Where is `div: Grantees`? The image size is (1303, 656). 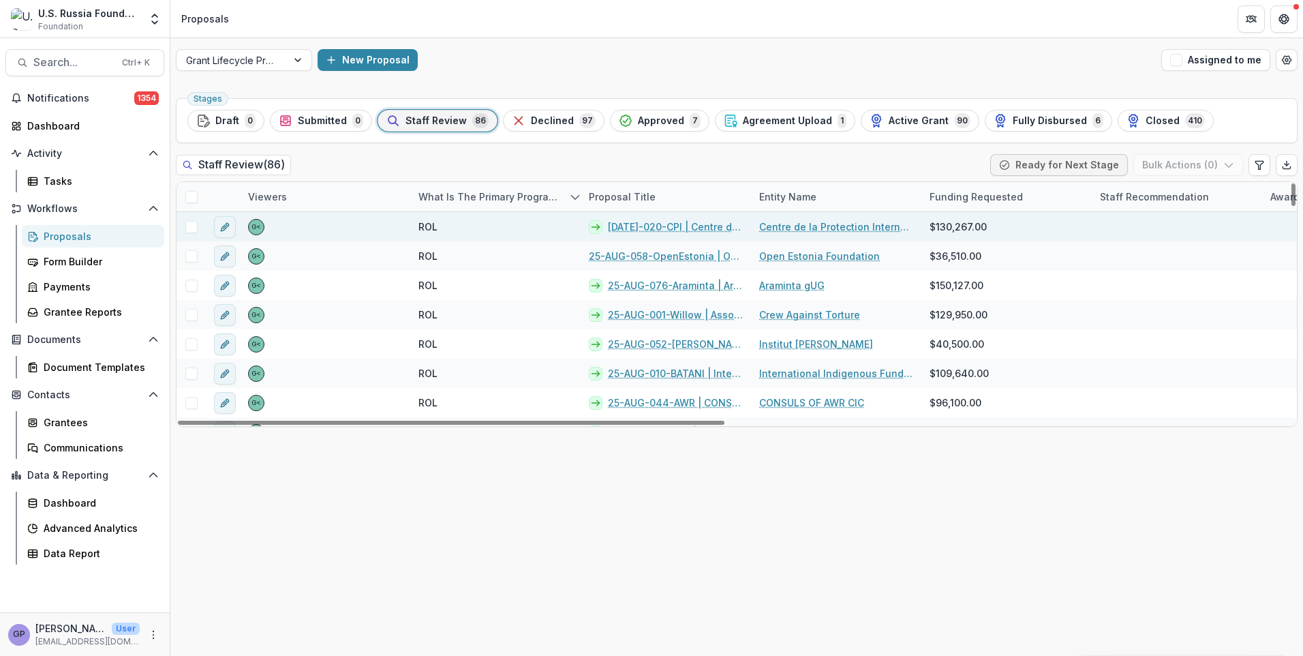 div: Grantees is located at coordinates (98, 422).